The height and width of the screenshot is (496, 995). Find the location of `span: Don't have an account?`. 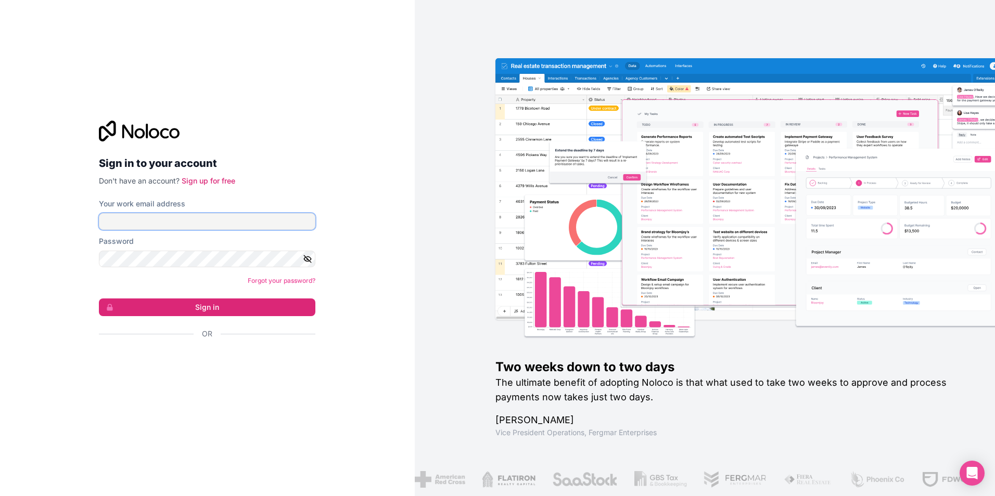

span: Don't have an account? is located at coordinates (139, 181).